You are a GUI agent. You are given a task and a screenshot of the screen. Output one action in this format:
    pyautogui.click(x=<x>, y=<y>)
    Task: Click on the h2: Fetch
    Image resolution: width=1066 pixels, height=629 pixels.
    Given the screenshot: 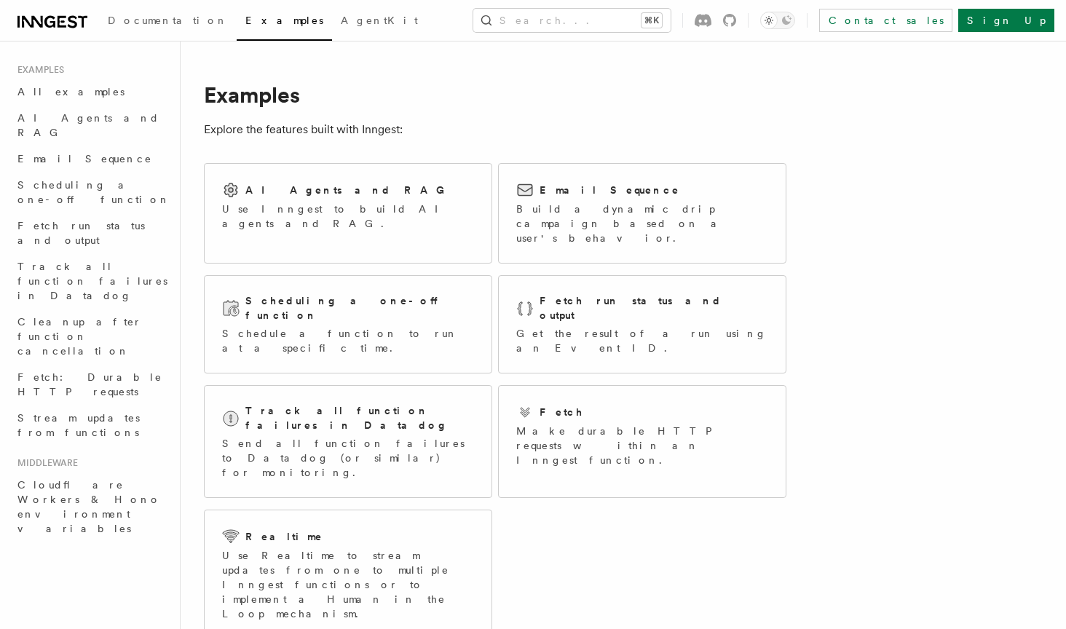 What is the action you would take?
    pyautogui.click(x=561, y=412)
    